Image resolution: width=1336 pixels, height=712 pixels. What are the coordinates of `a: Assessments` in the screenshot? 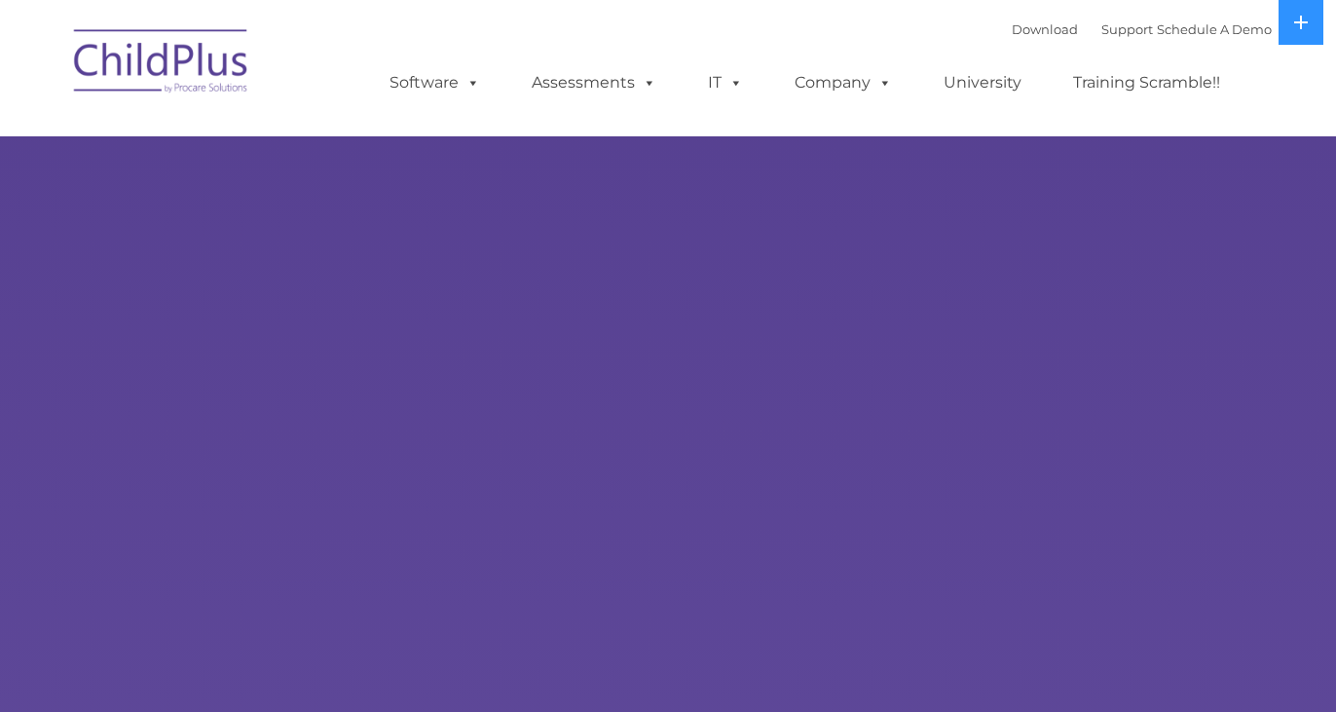 It's located at (594, 83).